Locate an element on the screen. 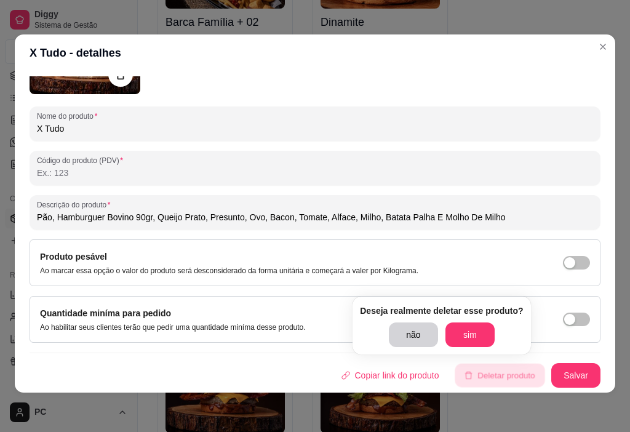 This screenshot has width=630, height=432. button: Close is located at coordinates (603, 47).